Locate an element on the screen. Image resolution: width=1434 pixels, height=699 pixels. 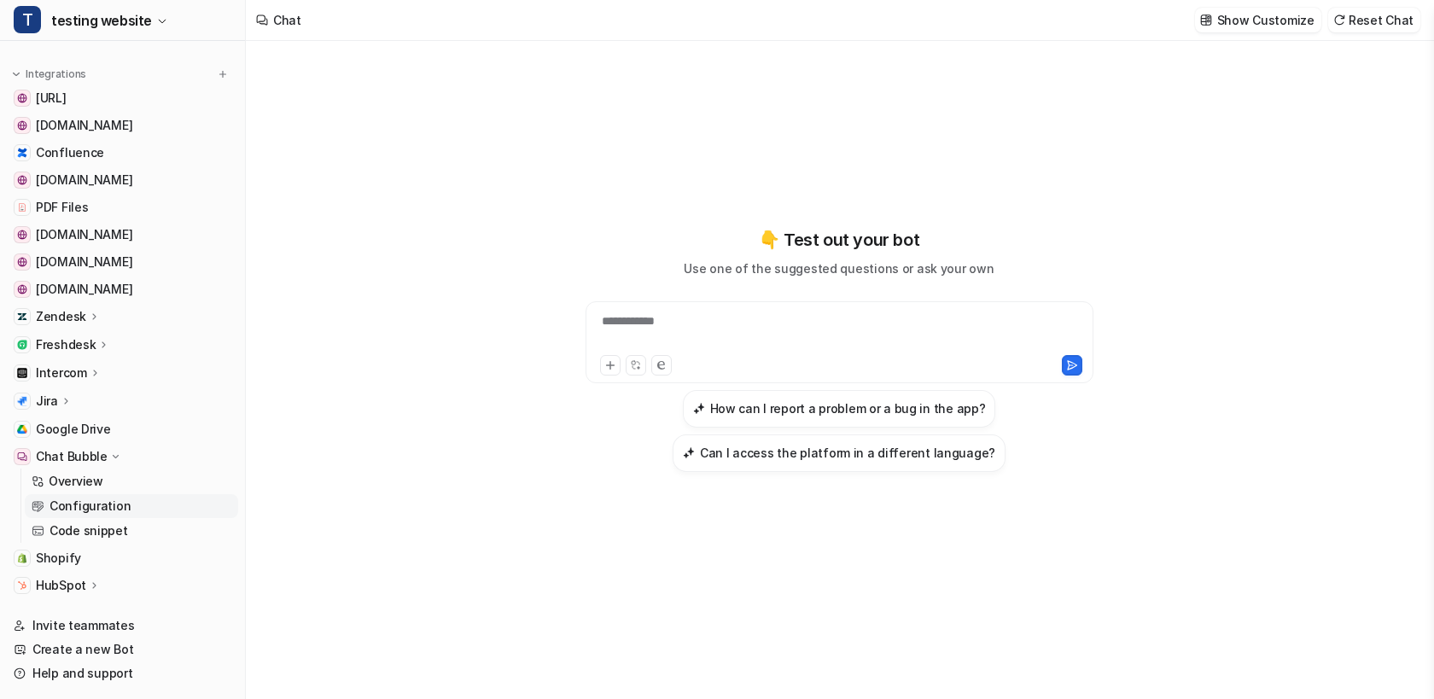
img: How can I report a problem or a bug in the app? is located at coordinates (699, 408).